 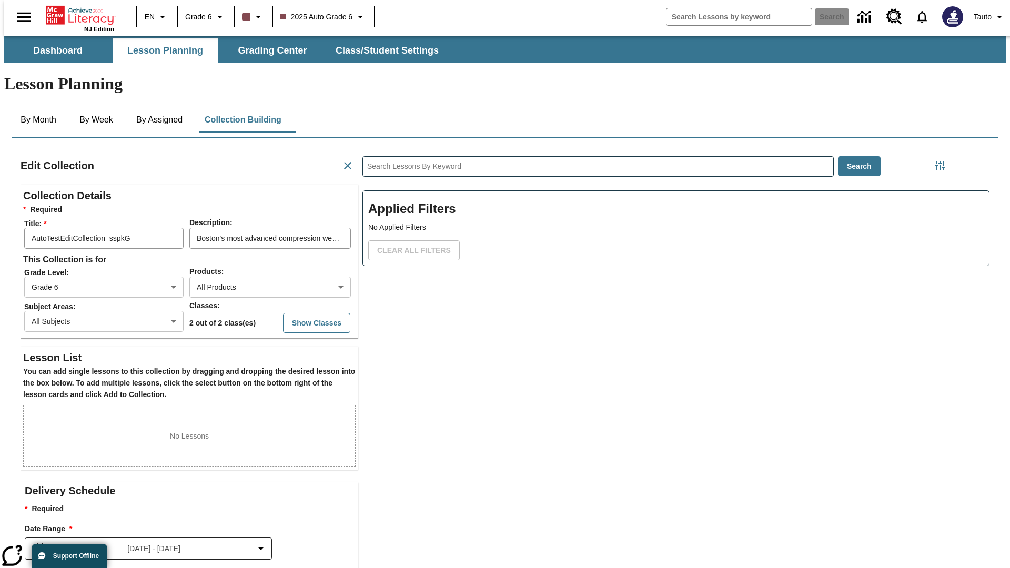 What do you see at coordinates (953, 17) in the screenshot?
I see `img: Avatar` at bounding box center [953, 17].